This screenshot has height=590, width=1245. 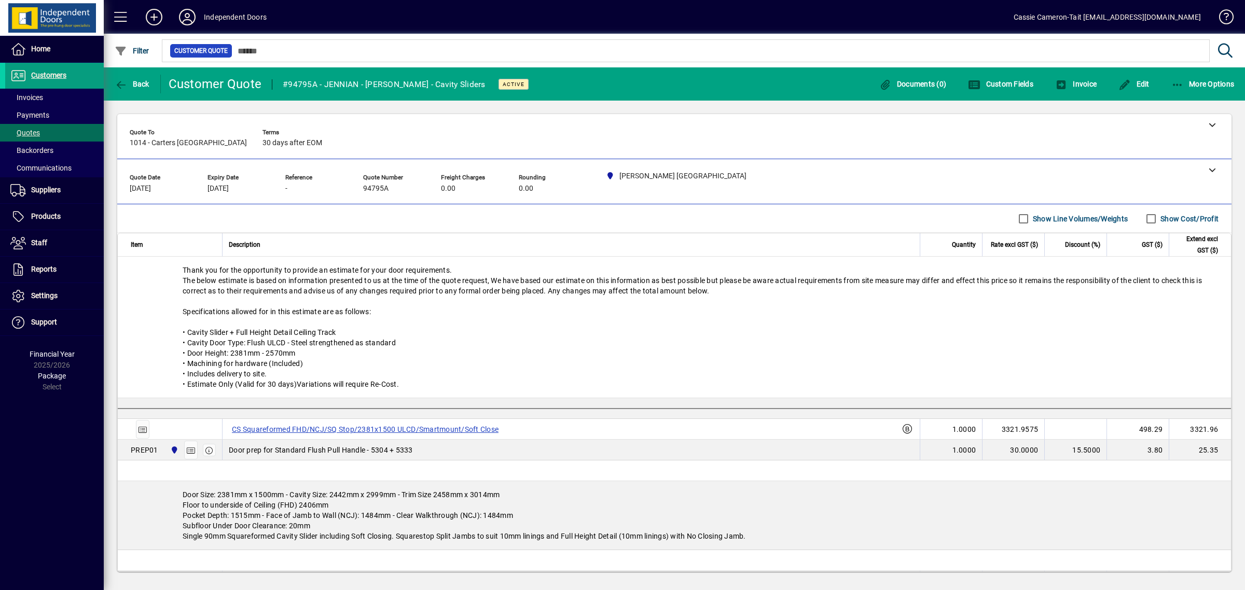 I want to click on td: 498.29, so click(x=1137, y=429).